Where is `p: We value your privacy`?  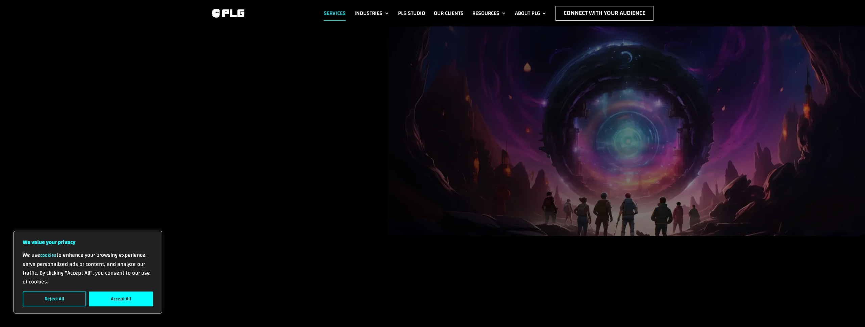 p: We value your privacy is located at coordinates (88, 242).